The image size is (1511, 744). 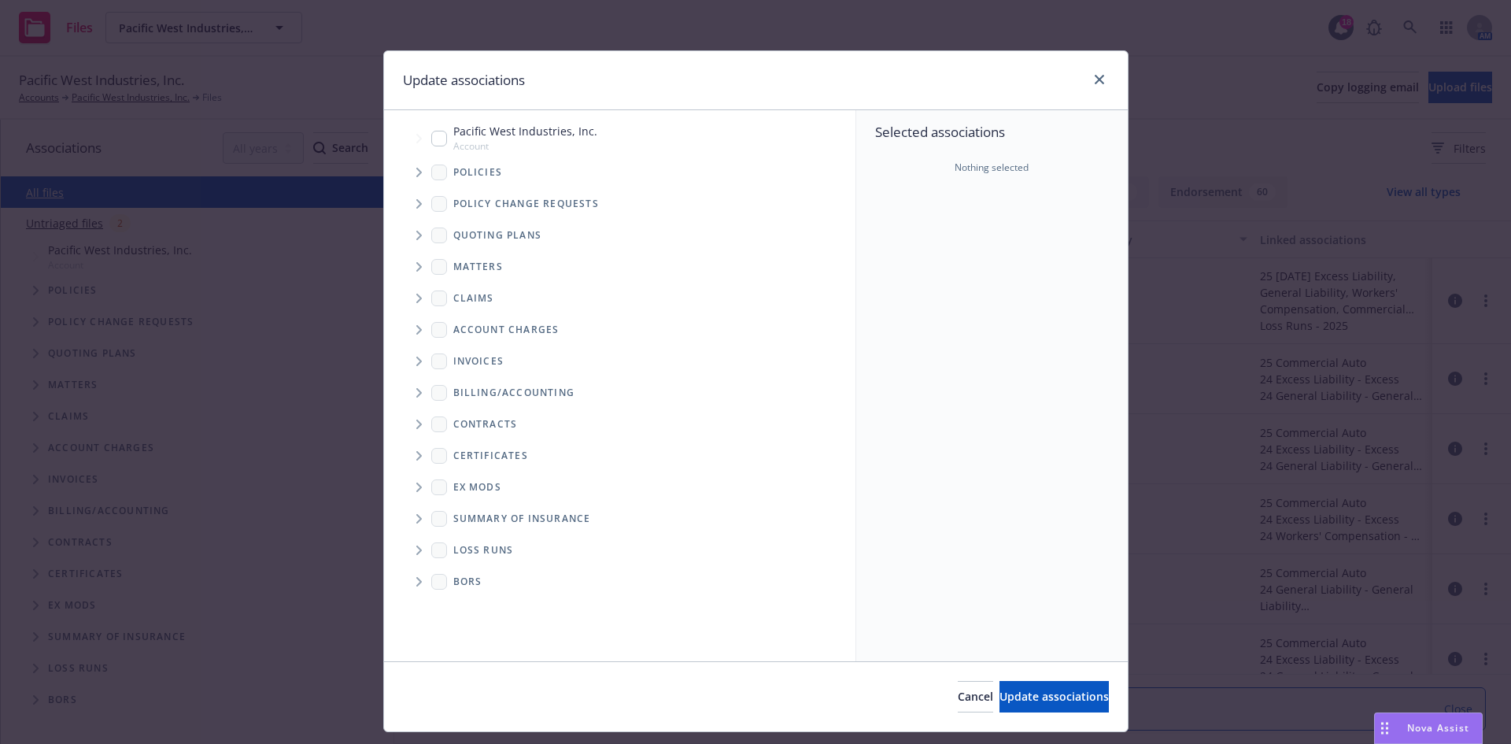 I want to click on span: Account charges, so click(x=506, y=330).